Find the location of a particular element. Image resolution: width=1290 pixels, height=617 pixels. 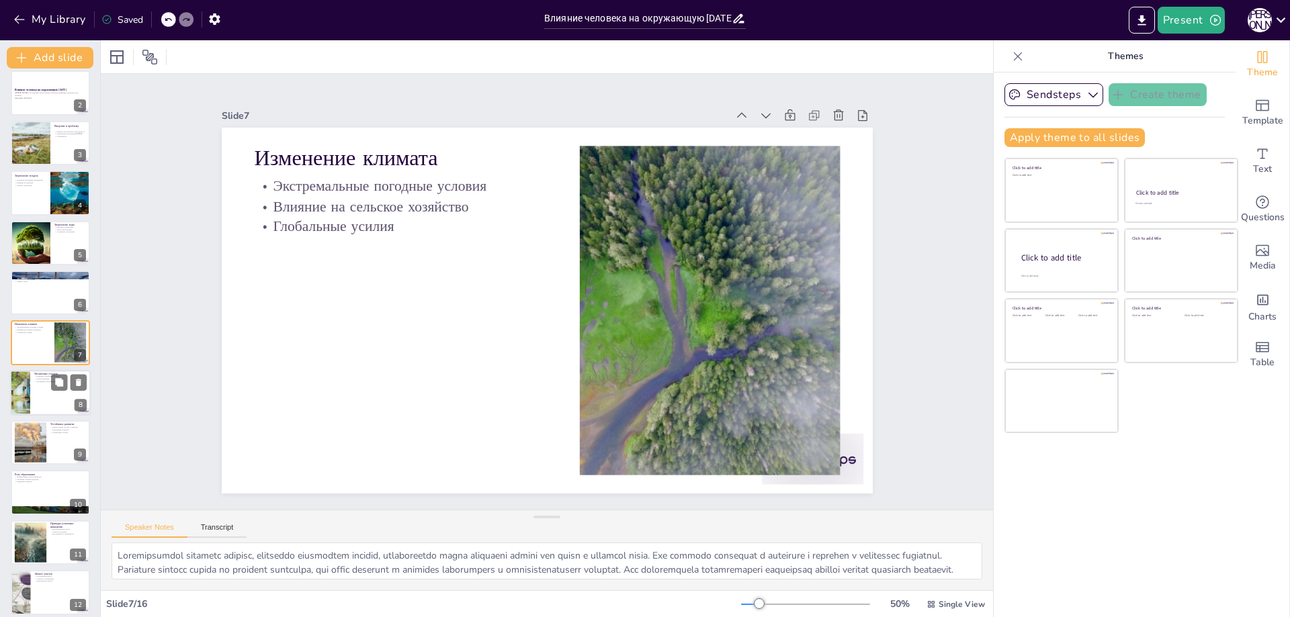

button: Sendsteps is located at coordinates (1053, 95).